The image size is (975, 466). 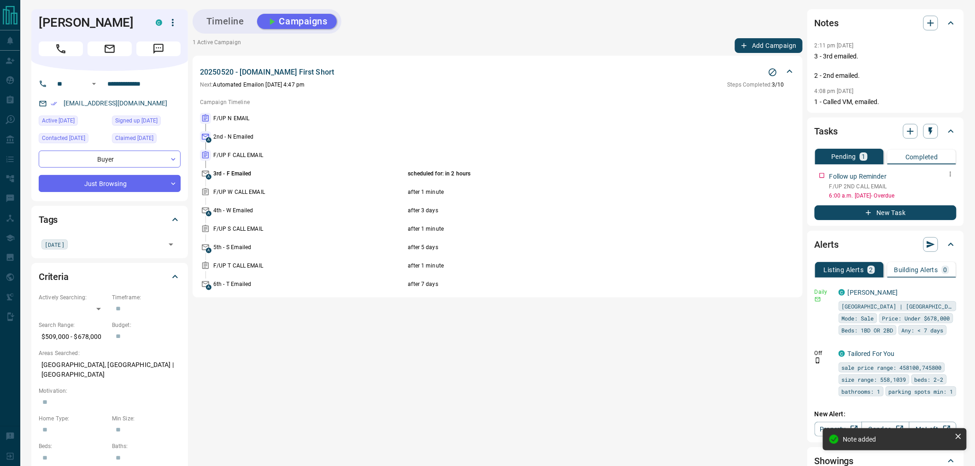 What do you see at coordinates (755, 85) in the screenshot?
I see `p: 3 / 10` at bounding box center [755, 85].